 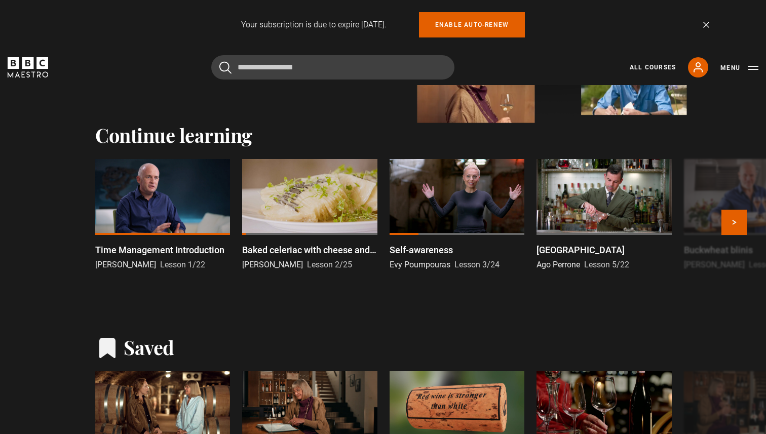 What do you see at coordinates (653, 67) in the screenshot?
I see `a: All Courses` at bounding box center [653, 67].